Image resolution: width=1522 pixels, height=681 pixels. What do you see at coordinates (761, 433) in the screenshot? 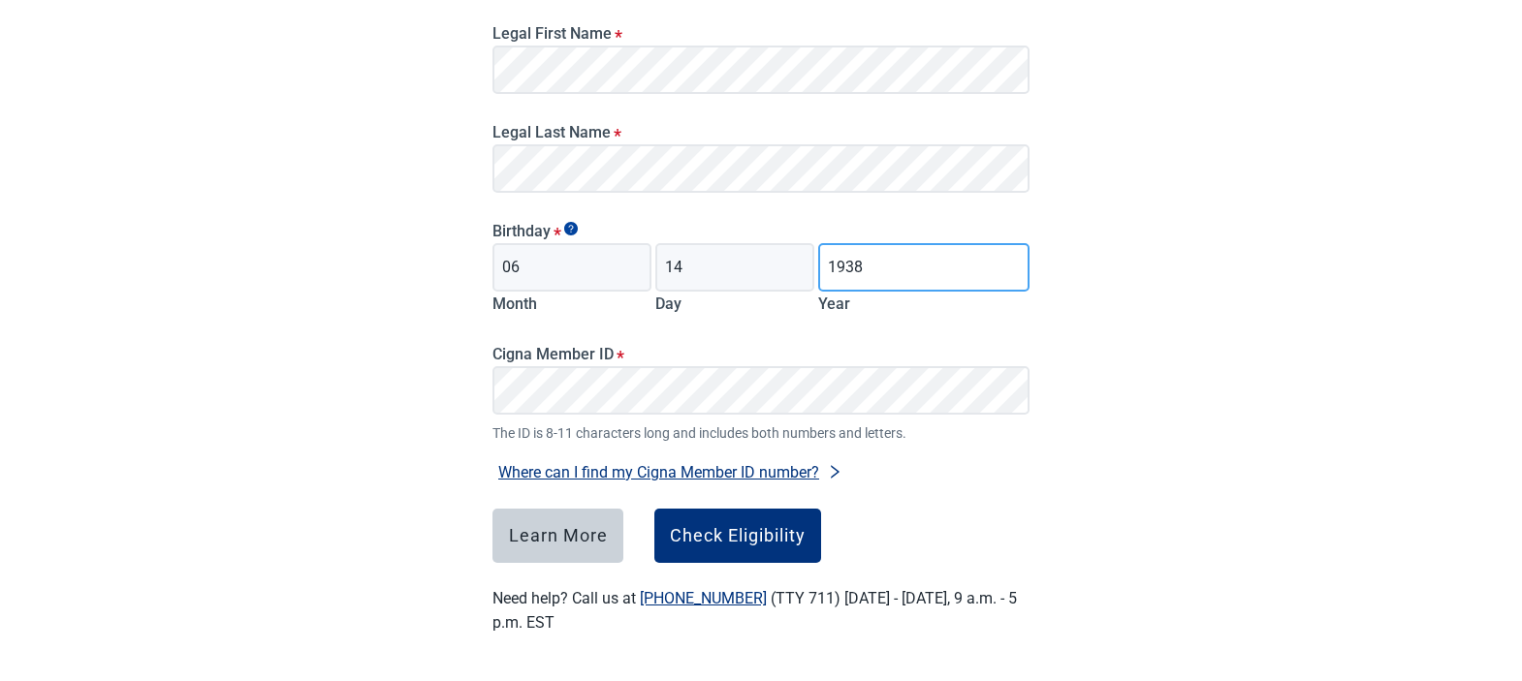
I see `span: The ID is 8-11 characters long and includes both numbers and letters.` at bounding box center [761, 433].